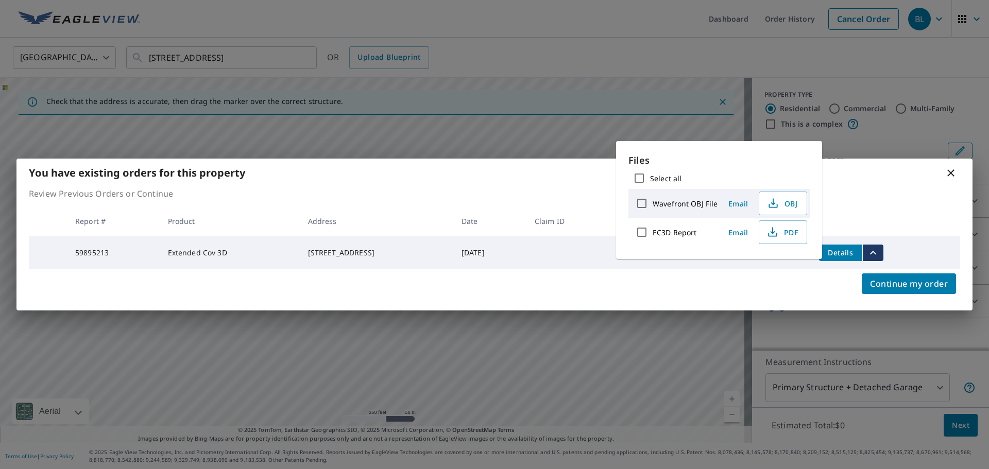  I want to click on button: filesDropdownBtn-59895213, so click(873, 253).